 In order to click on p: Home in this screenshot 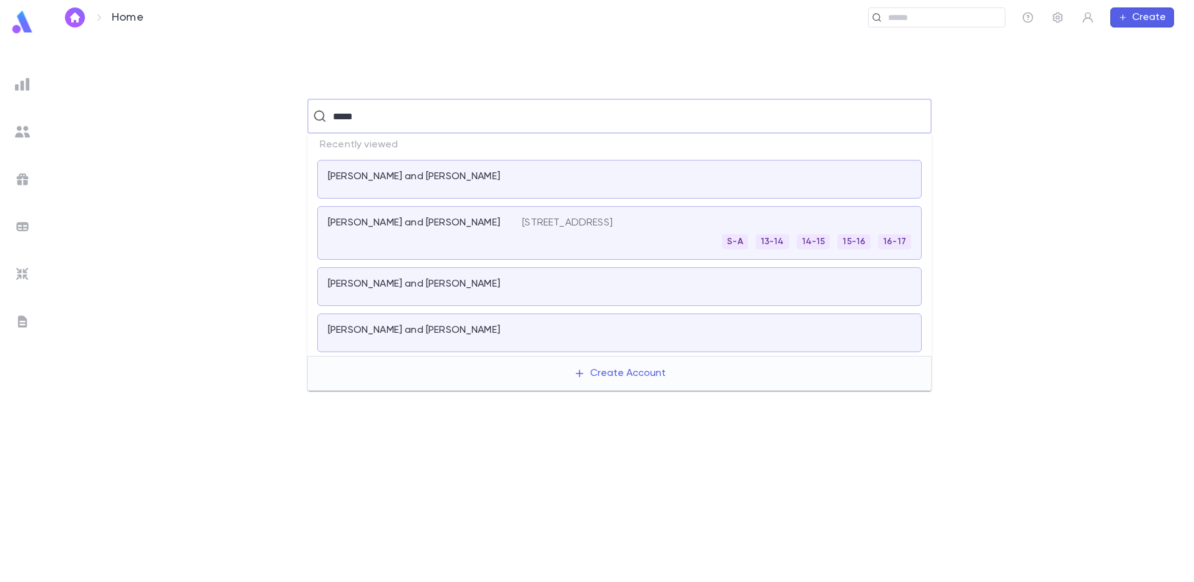, I will do `click(127, 17)`.